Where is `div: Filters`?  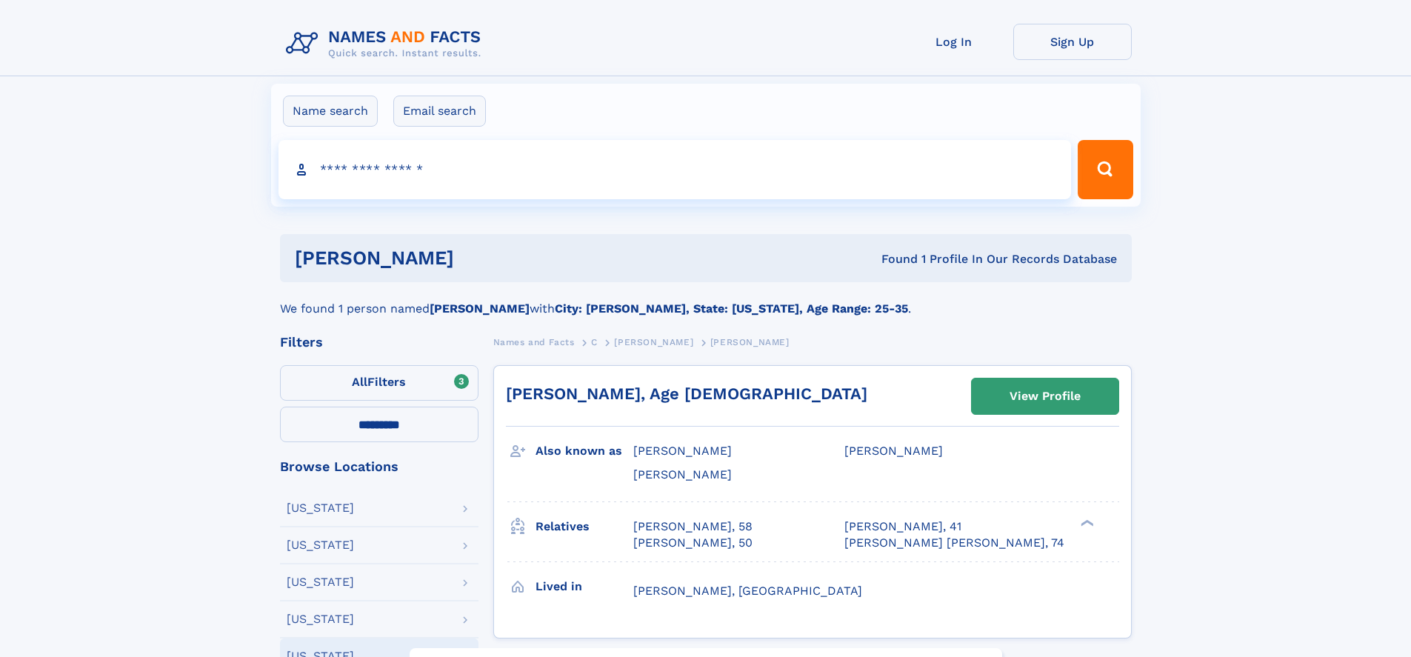 div: Filters is located at coordinates (379, 342).